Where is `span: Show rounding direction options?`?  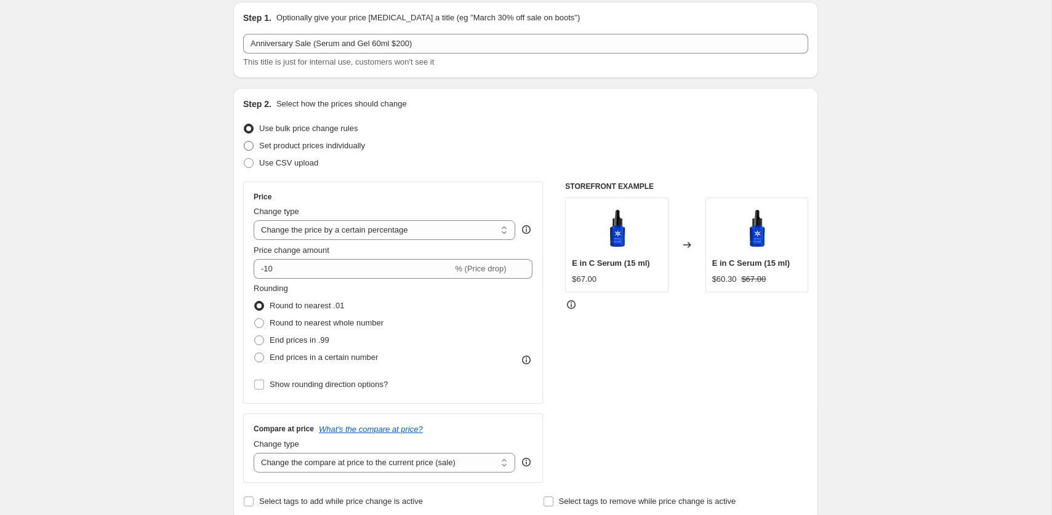
span: Show rounding direction options? is located at coordinates (329, 384).